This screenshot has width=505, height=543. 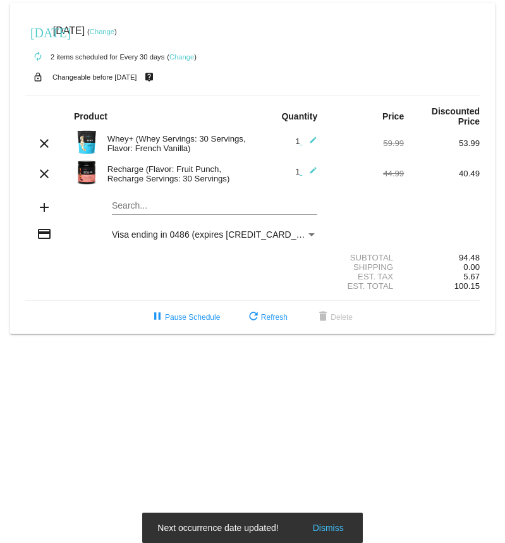 I want to click on div: Whey+ (Whey Servings: 30 Servings, Flavor: French Vanilla), so click(x=177, y=144).